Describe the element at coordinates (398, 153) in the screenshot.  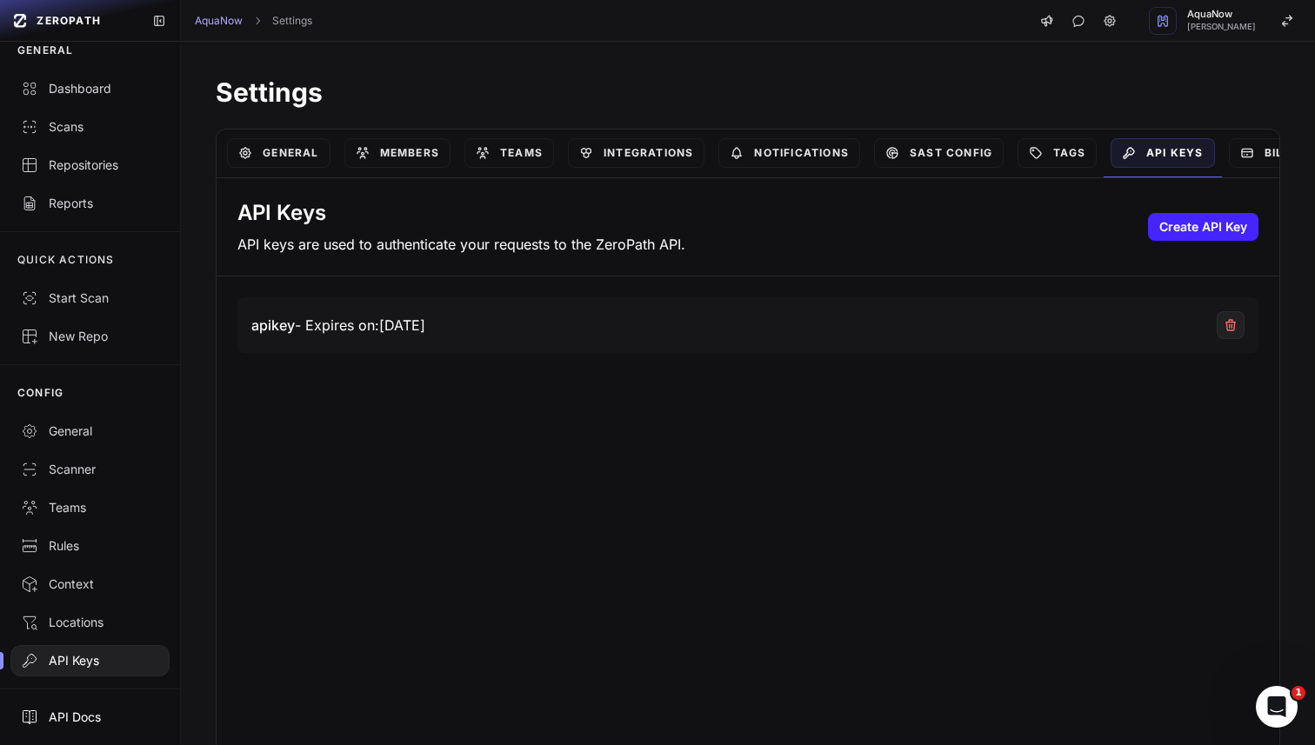
I see `a: Members` at that location.